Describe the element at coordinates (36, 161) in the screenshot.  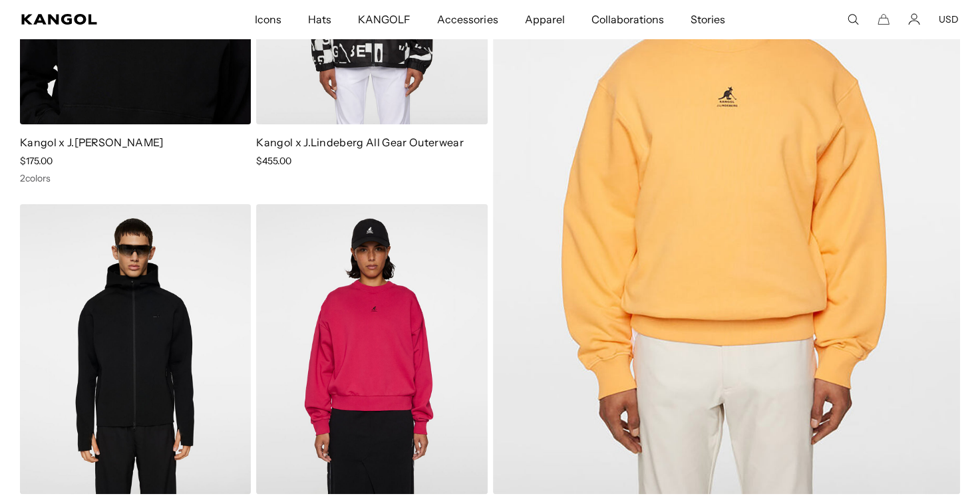
I see `span: $175.00` at that location.